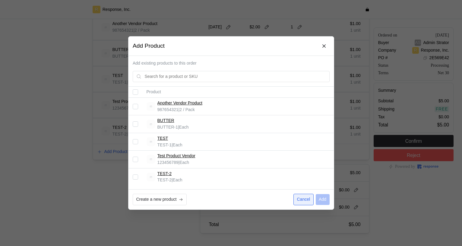 This screenshot has width=462, height=246. I want to click on p: Add existing products to this order, so click(231, 63).